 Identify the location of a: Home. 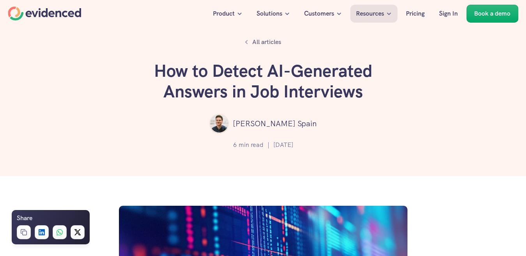
(44, 14).